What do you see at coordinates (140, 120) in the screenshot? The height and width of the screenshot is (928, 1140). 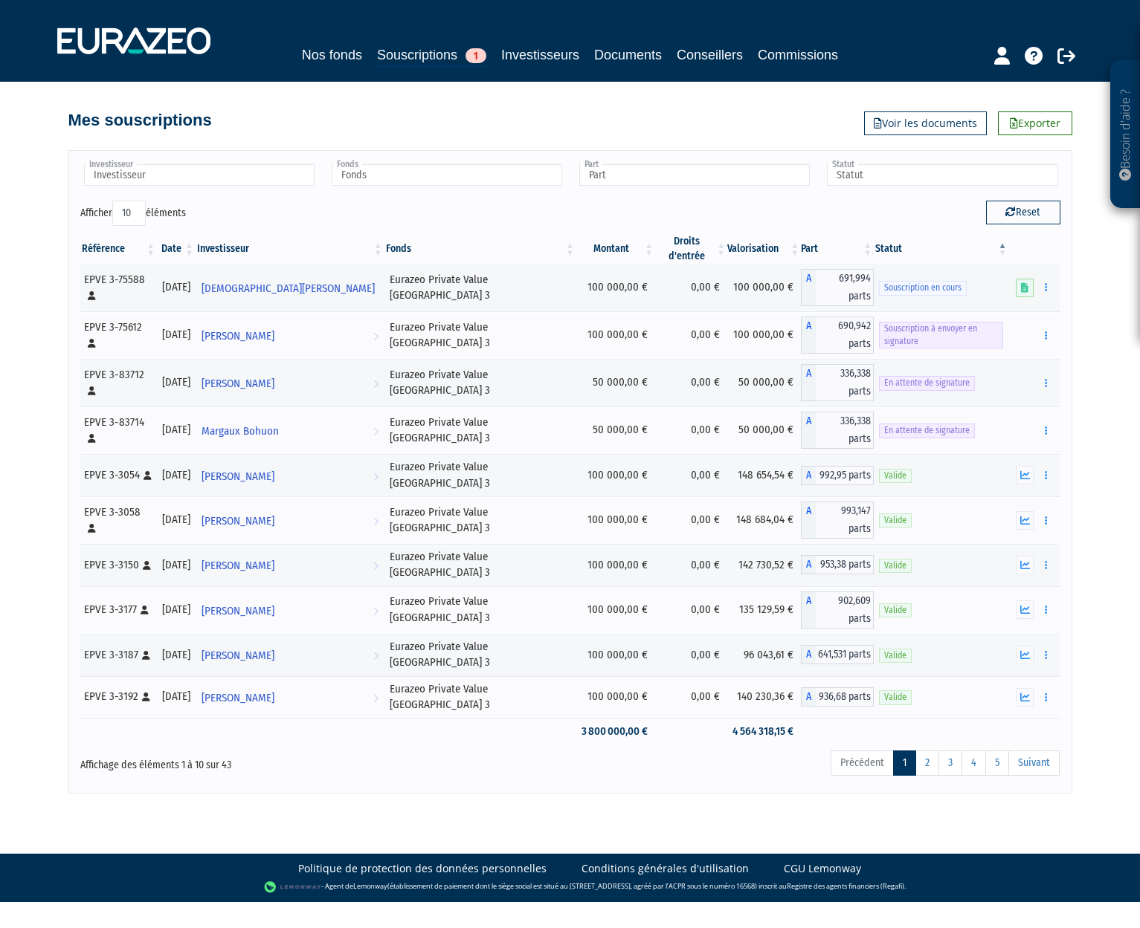 I see `h4: Mes souscriptions` at bounding box center [140, 120].